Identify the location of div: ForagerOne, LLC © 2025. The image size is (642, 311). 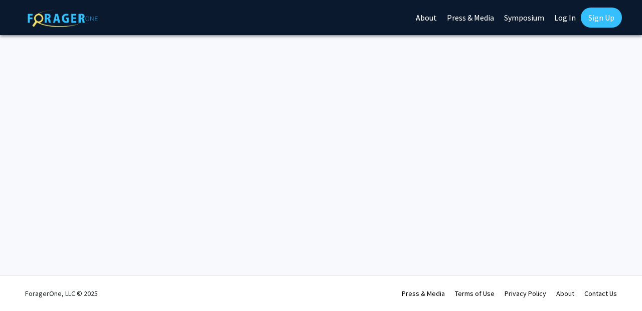
(61, 294).